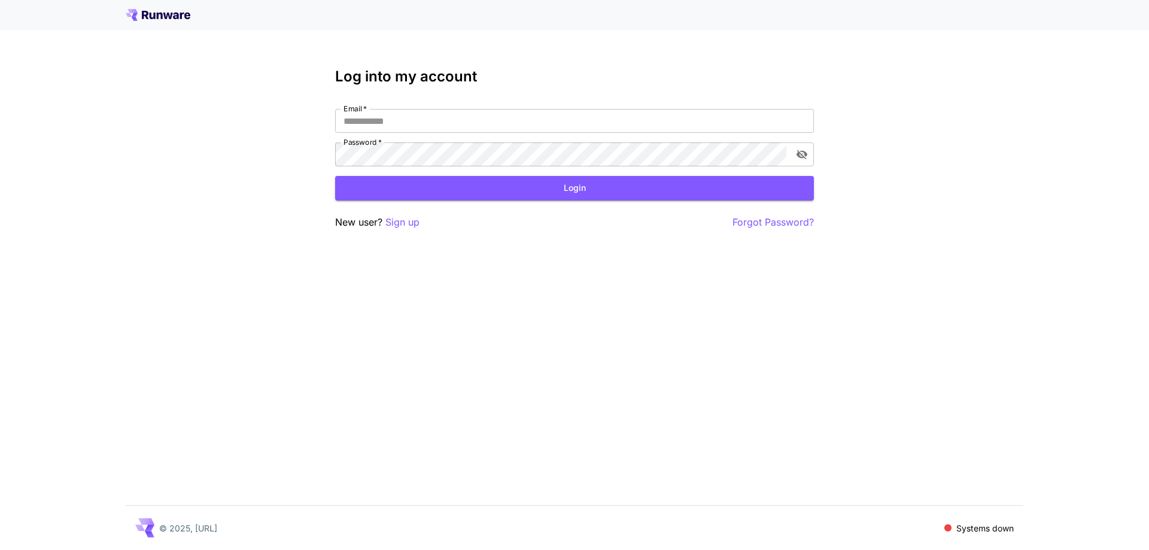  Describe the element at coordinates (402, 222) in the screenshot. I see `p: Sign up` at that location.